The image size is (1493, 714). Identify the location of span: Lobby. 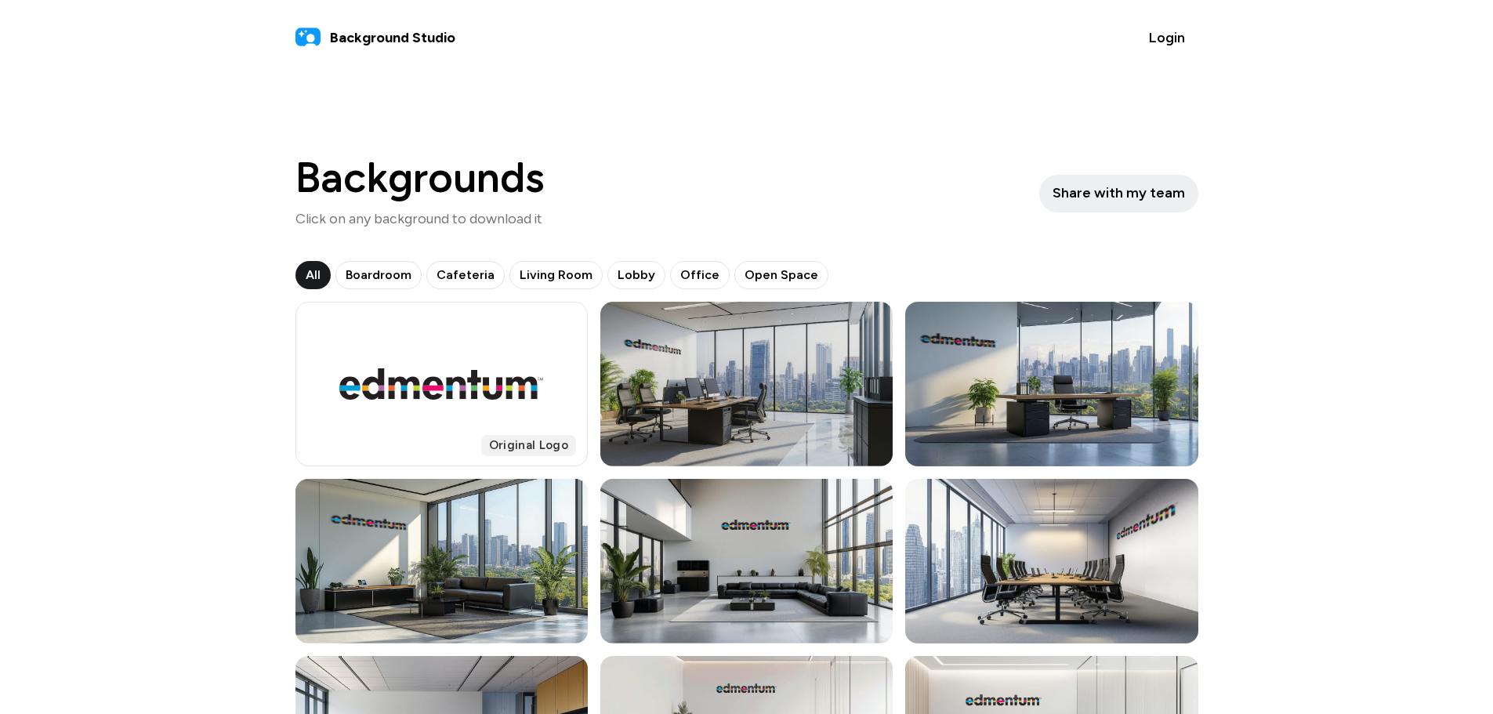
(636, 275).